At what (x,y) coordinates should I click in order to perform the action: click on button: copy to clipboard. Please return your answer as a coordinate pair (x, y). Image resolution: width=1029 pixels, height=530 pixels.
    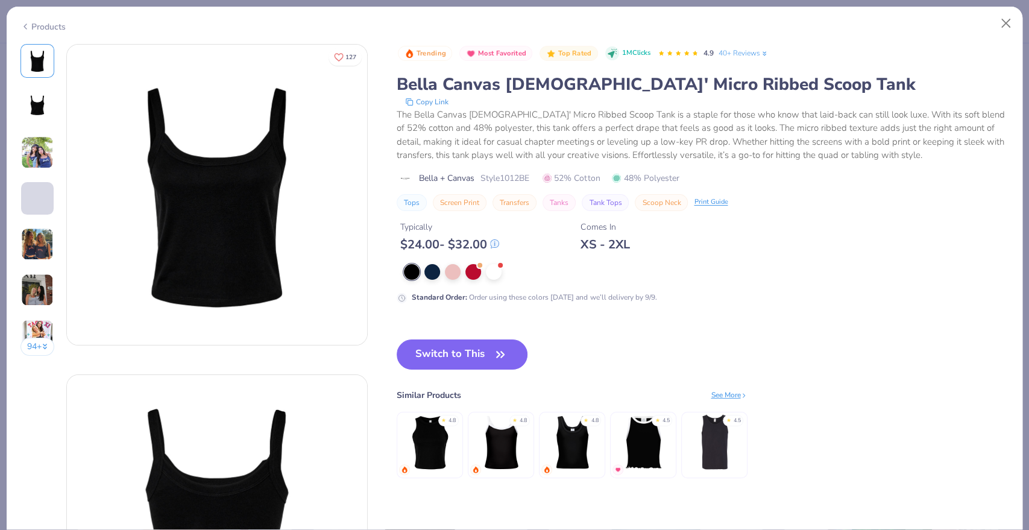
    Looking at the image, I should click on (427, 102).